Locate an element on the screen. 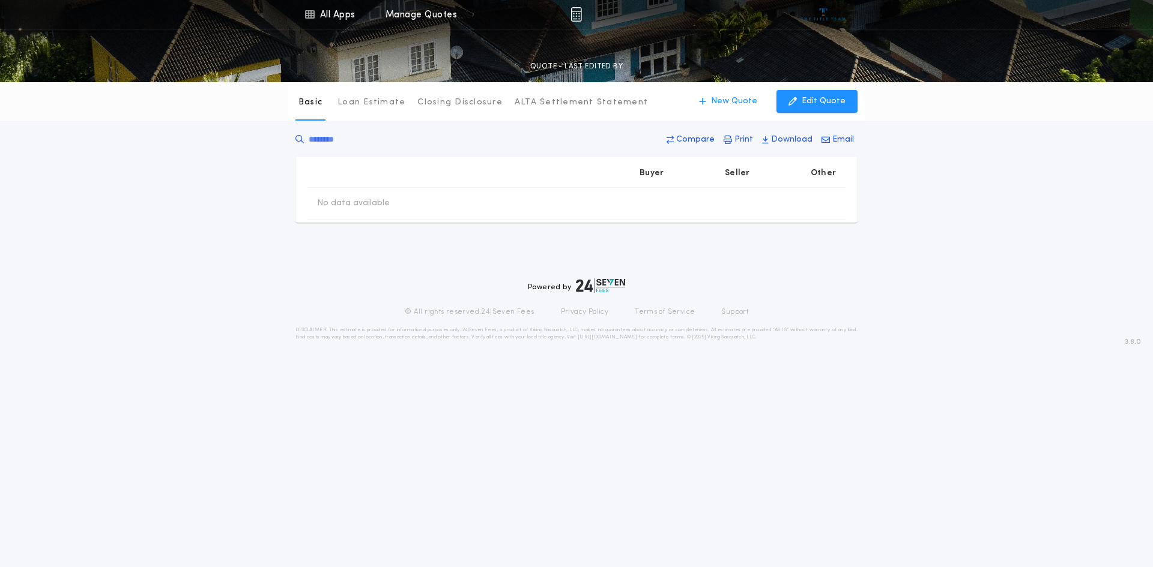  button: Download is located at coordinates (787, 140).